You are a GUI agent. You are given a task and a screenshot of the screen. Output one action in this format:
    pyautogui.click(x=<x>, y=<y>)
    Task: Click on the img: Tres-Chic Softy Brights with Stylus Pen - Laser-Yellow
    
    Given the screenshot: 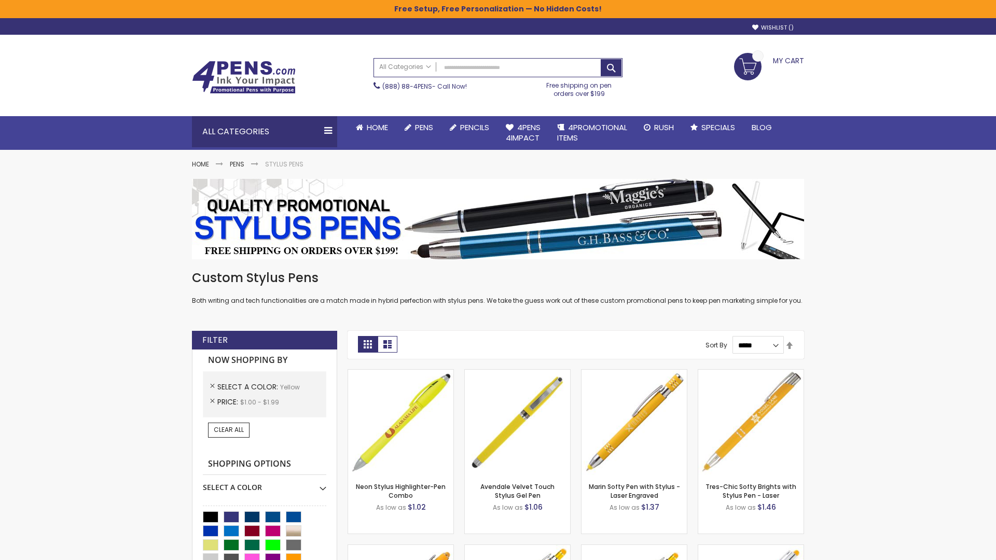 What is the action you would take?
    pyautogui.click(x=751, y=422)
    